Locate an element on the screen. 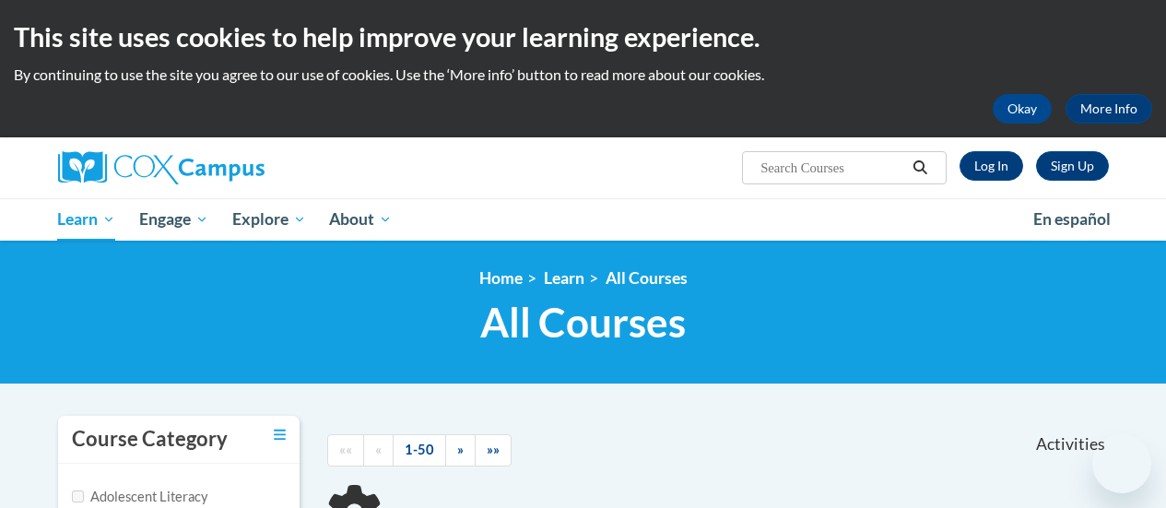 The width and height of the screenshot is (1166, 508). a: Next is located at coordinates (460, 450).